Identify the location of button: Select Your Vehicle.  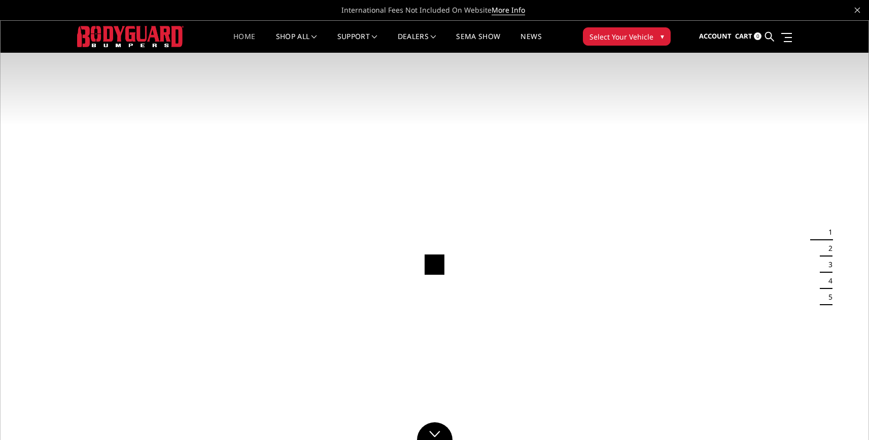
(627, 37).